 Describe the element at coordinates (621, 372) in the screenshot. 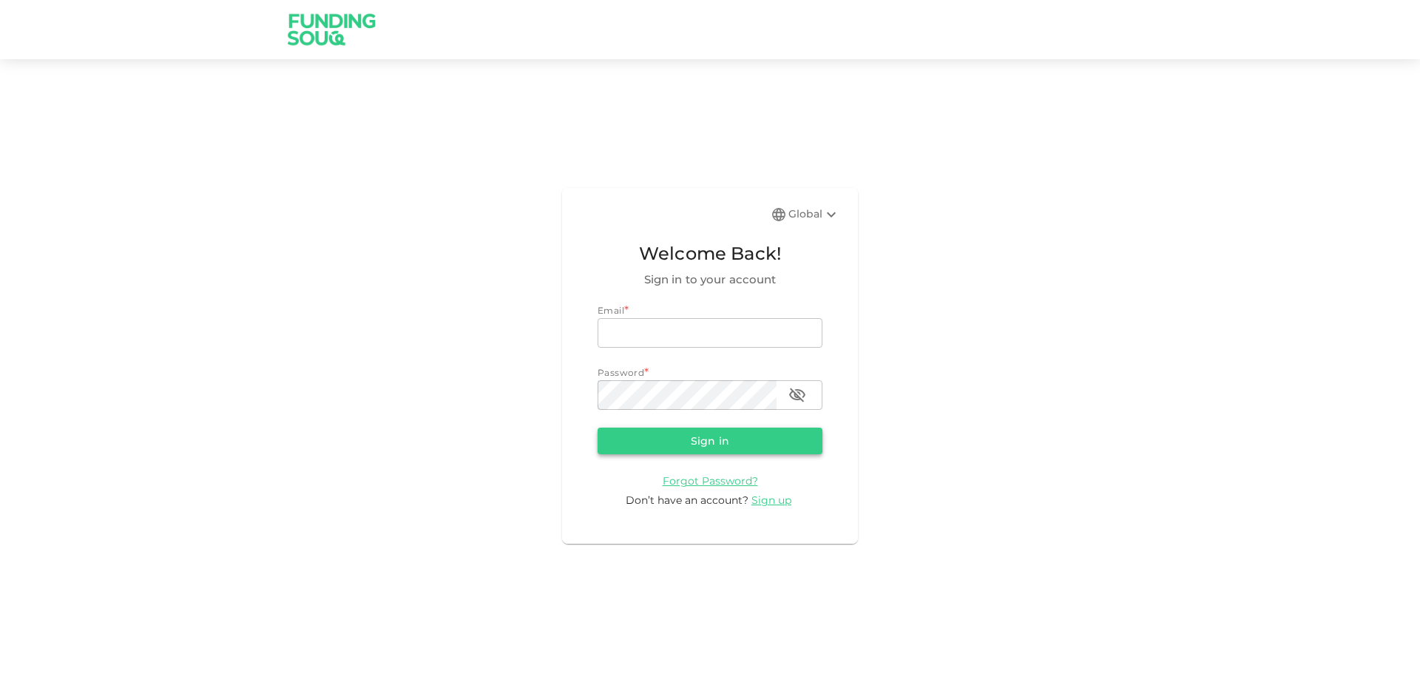

I see `span: Password` at that location.